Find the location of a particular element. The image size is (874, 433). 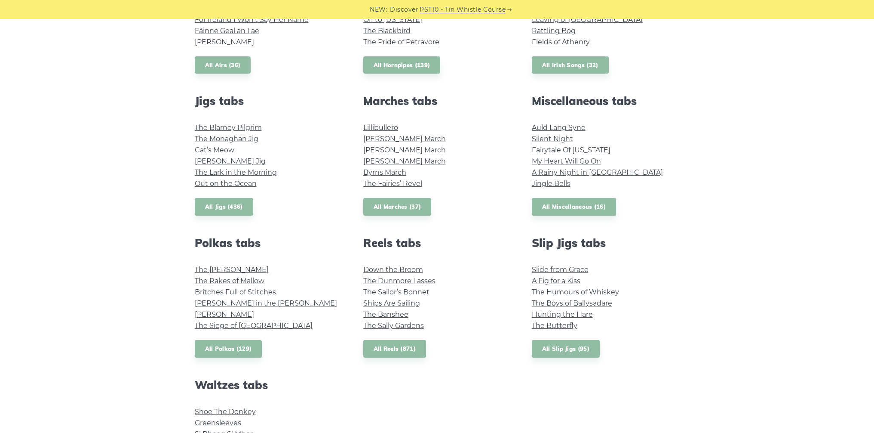

a: Silent Night is located at coordinates (553, 138).